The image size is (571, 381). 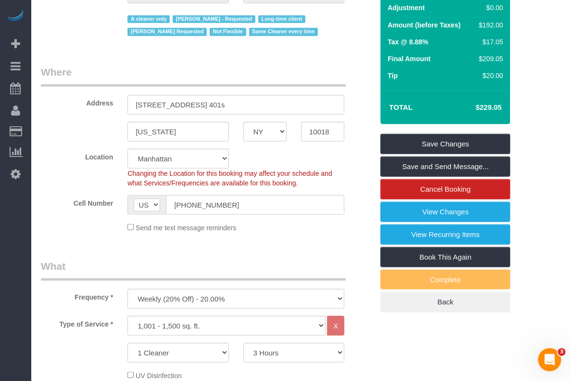 What do you see at coordinates (408, 42) in the screenshot?
I see `label: Tax @ 8.88%` at bounding box center [408, 42].